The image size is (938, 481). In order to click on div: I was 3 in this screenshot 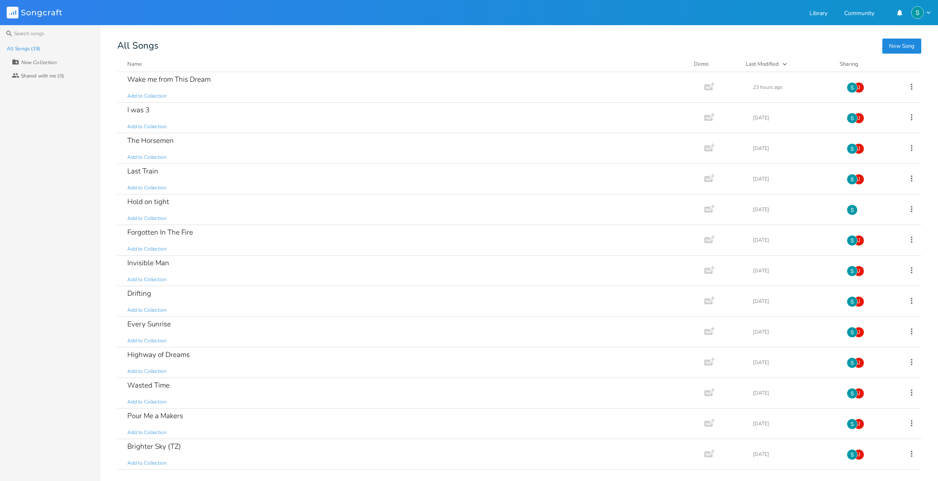, I will do `click(138, 110)`.